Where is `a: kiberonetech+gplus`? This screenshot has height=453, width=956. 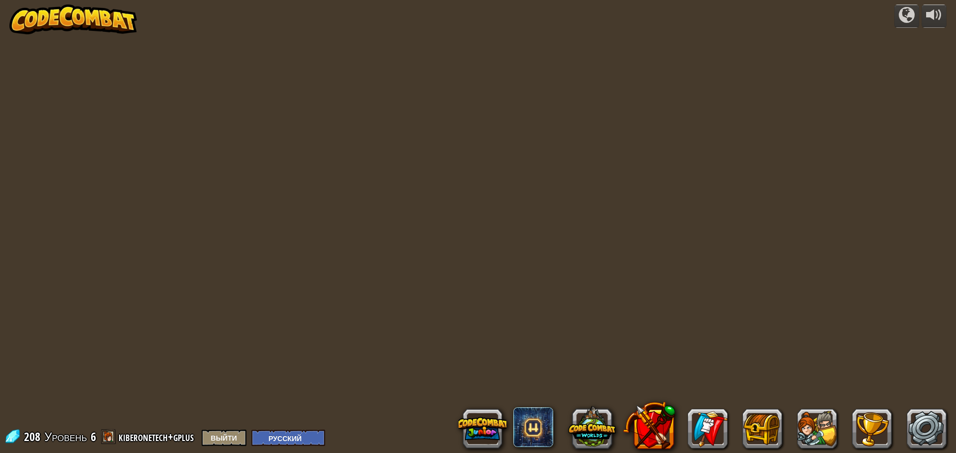 a: kiberonetech+gplus is located at coordinates (157, 437).